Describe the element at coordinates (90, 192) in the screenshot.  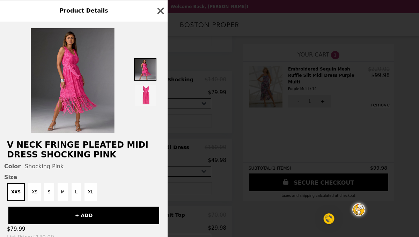
I see `button: XL` at that location.